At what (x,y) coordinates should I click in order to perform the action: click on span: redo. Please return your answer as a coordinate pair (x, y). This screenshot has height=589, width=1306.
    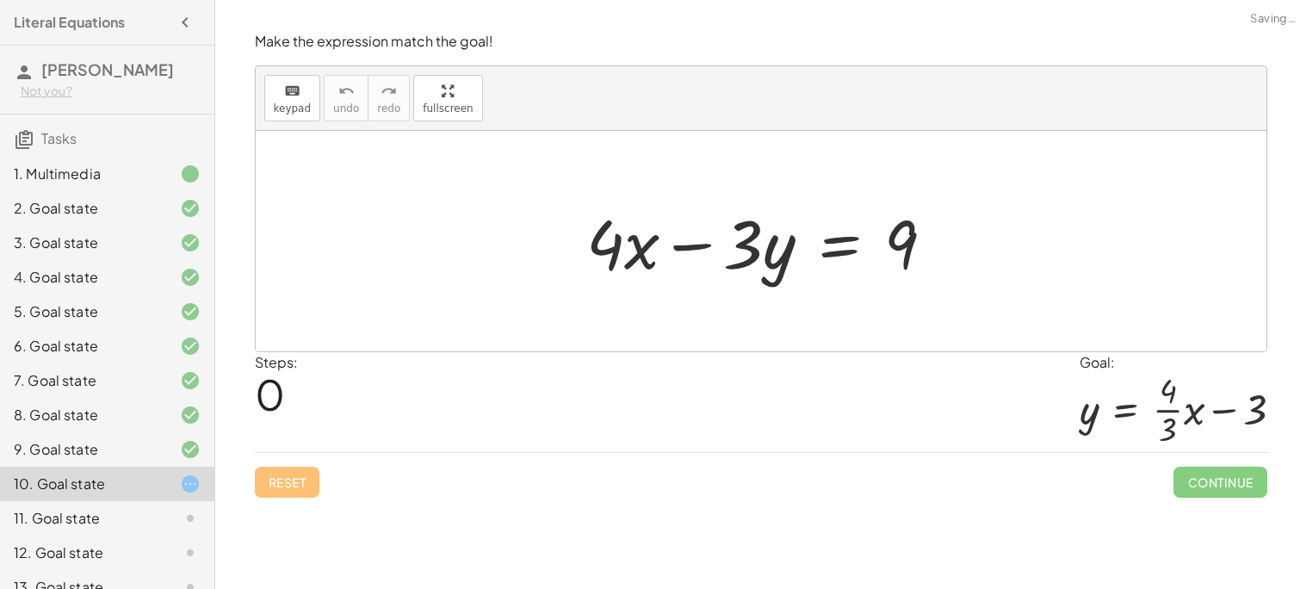
    Looking at the image, I should click on (388, 109).